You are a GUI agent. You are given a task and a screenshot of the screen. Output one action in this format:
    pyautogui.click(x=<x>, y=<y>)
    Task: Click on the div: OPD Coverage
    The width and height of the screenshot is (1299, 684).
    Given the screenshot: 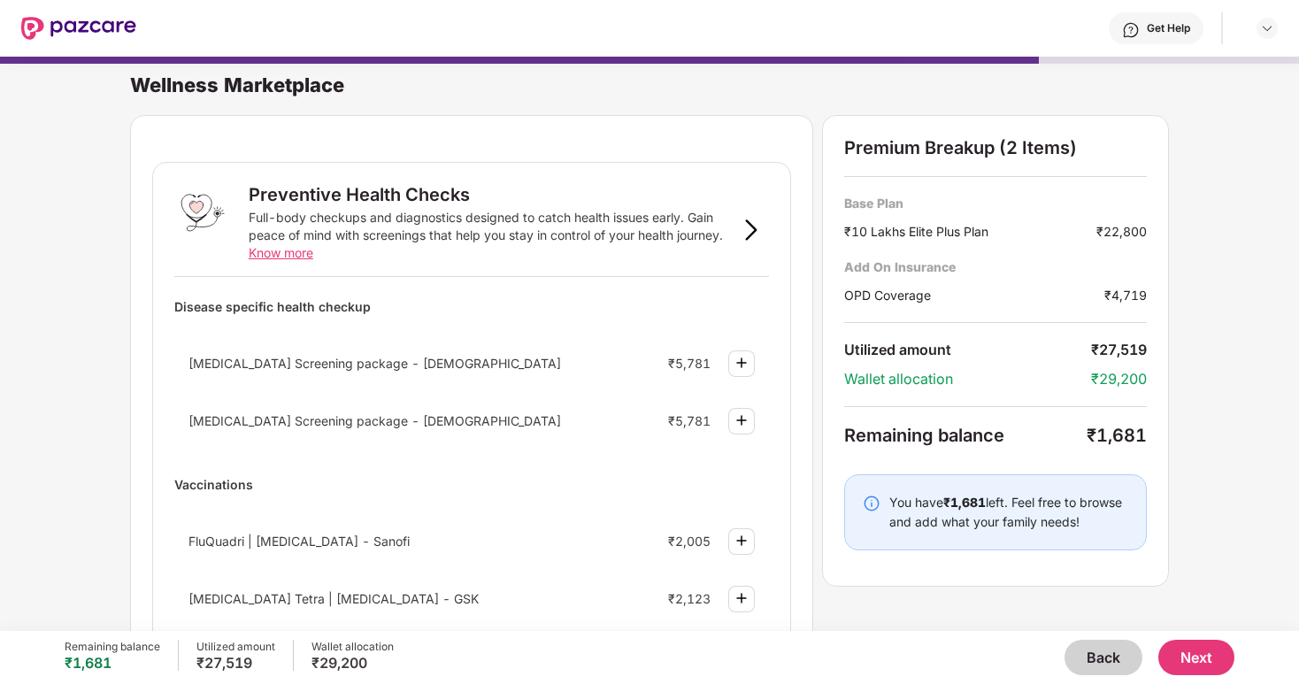 What is the action you would take?
    pyautogui.click(x=974, y=295)
    